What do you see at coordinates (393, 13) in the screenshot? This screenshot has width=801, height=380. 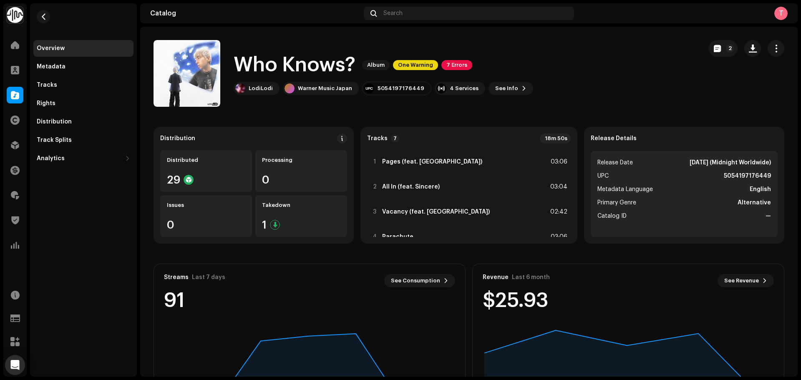 I see `span: Search` at bounding box center [393, 13].